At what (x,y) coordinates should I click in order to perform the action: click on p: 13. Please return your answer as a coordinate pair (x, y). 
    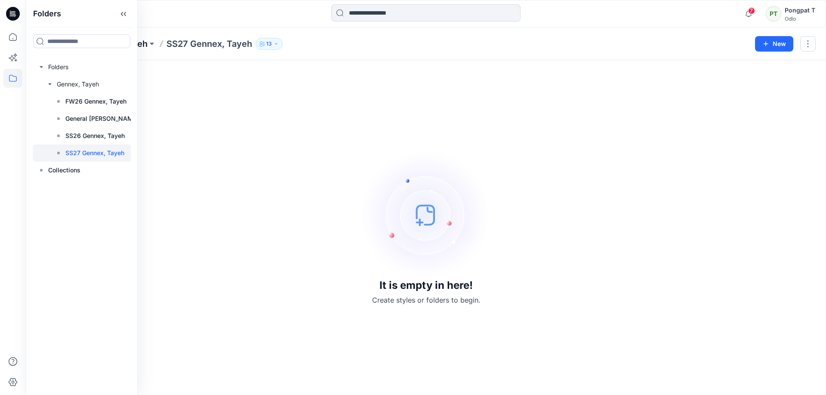
    Looking at the image, I should click on (269, 44).